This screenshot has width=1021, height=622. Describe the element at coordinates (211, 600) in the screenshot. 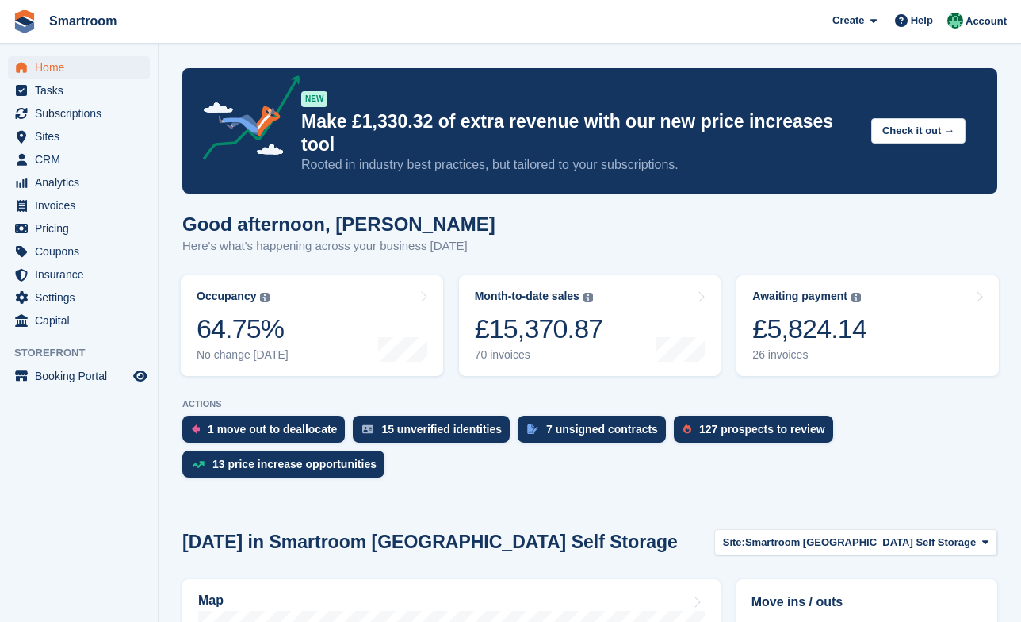

I see `h2: Map` at that location.